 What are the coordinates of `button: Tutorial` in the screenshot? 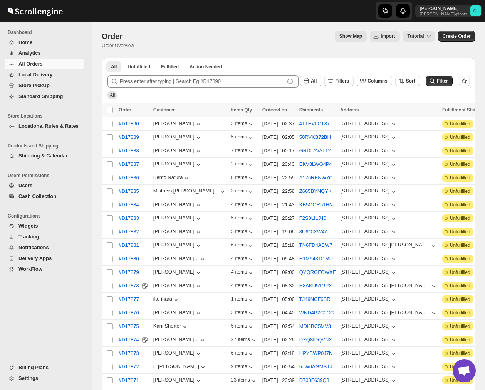 It's located at (419, 36).